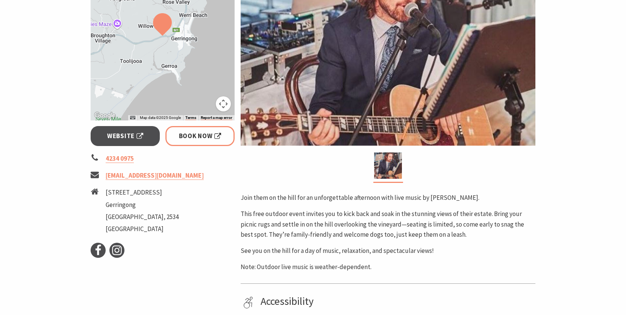  What do you see at coordinates (105, 115) in the screenshot?
I see `a: Open this area in Google Maps (opens a new window)` at bounding box center [105, 115].